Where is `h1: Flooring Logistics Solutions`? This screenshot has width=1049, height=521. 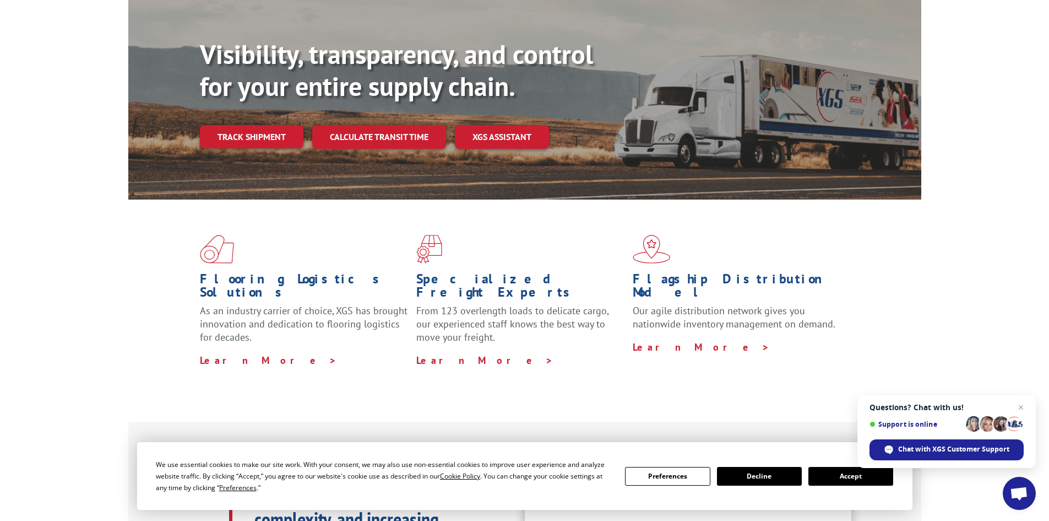
h1: Flooring Logistics Solutions is located at coordinates (304, 288).